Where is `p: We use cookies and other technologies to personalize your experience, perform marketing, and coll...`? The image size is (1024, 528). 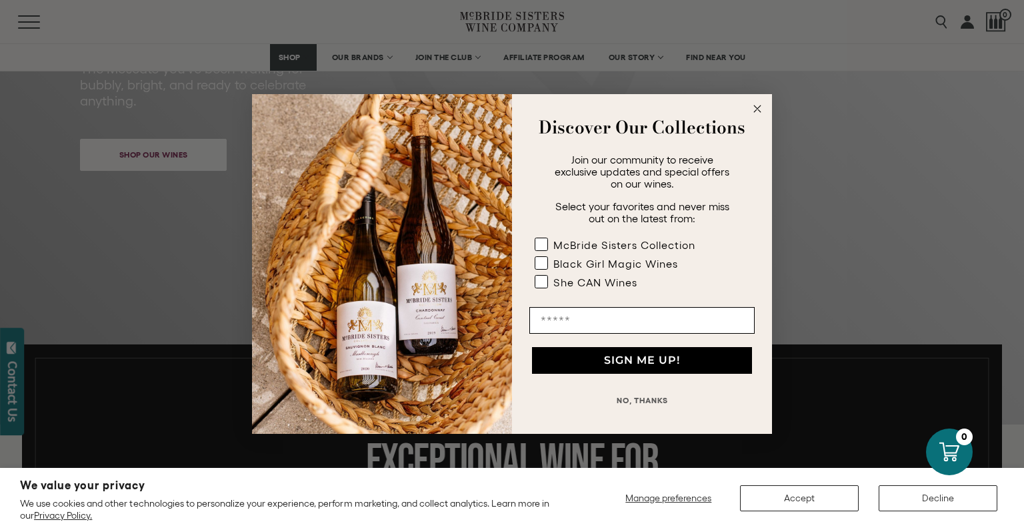
p: We use cookies and other technologies to personalize your experience, perform marketing, and coll... is located at coordinates (294, 509).